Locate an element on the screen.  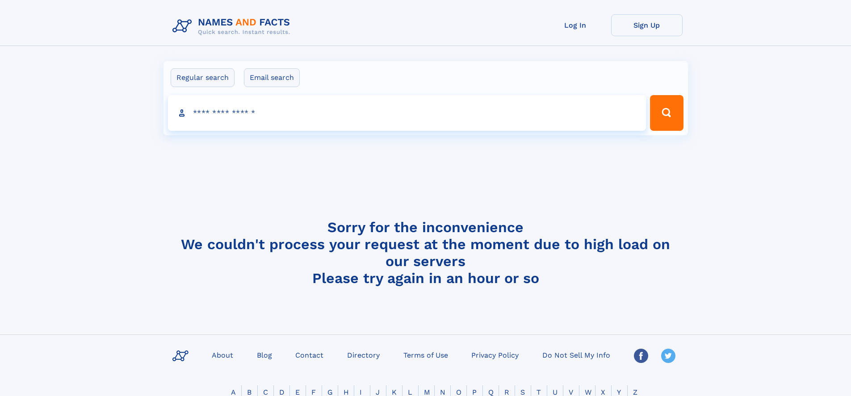
img: Logo Names and Facts is located at coordinates (233, 26).